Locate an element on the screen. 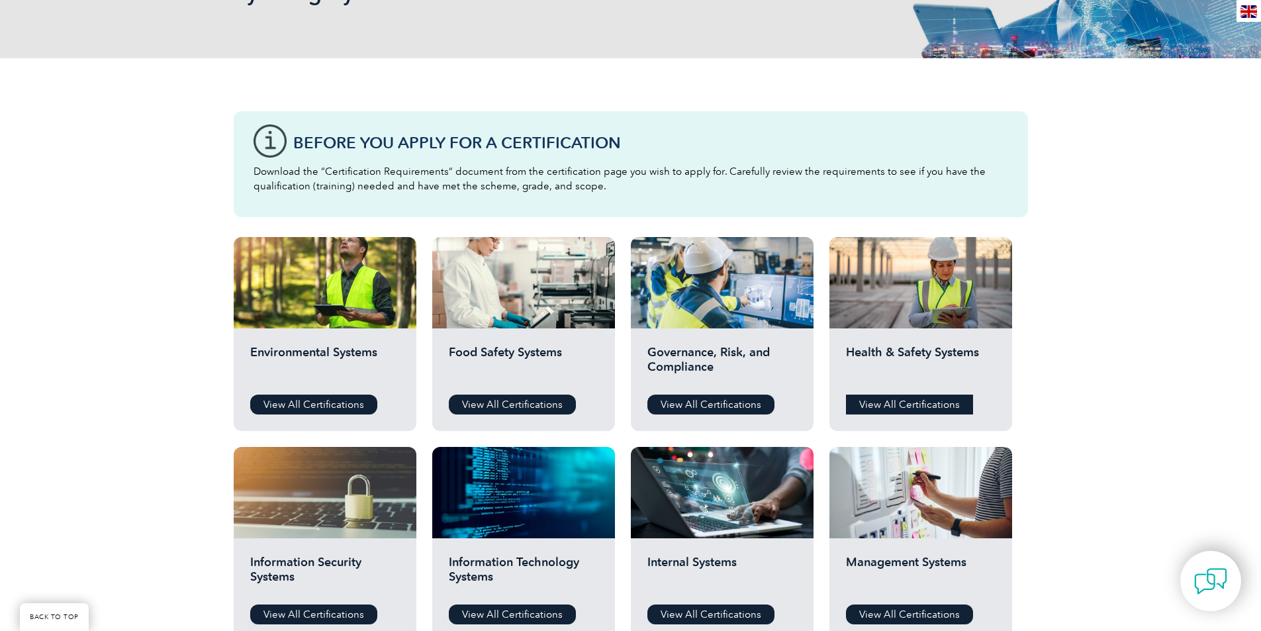 The width and height of the screenshot is (1261, 631). img: contact-chat.png is located at coordinates (1211, 581).